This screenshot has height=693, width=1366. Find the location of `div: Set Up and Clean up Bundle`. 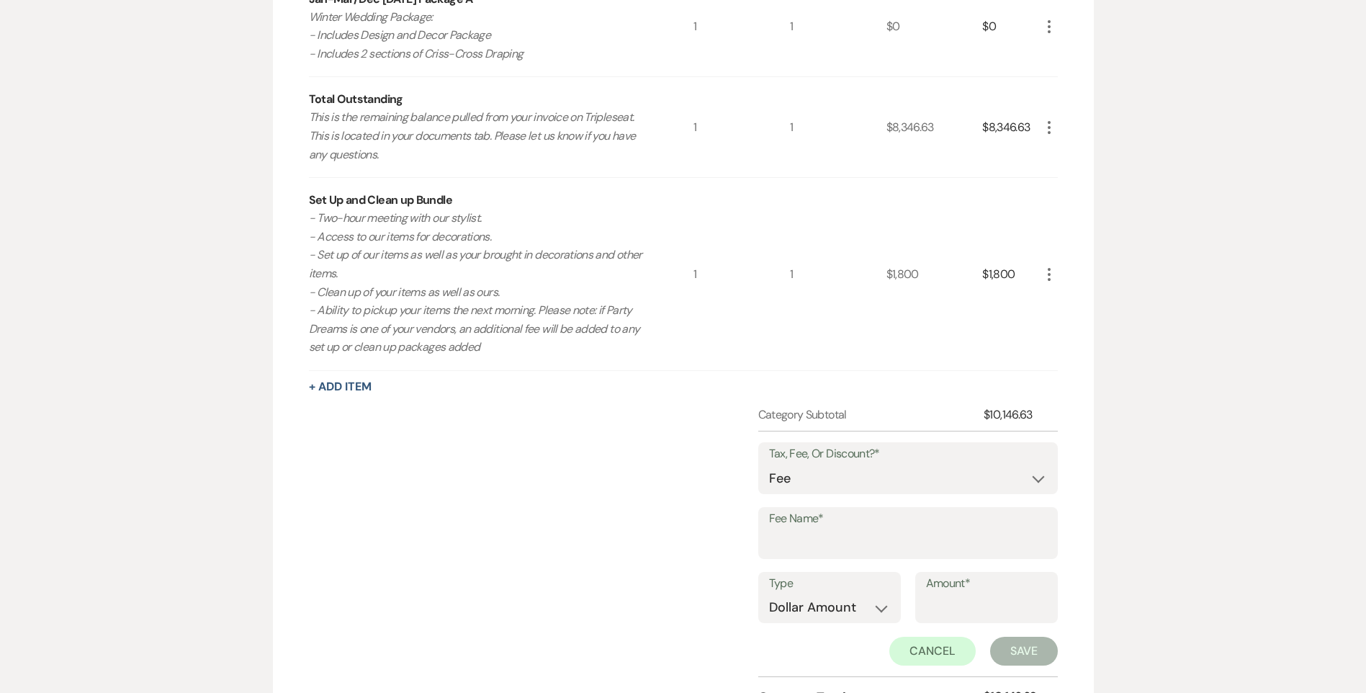

div: Set Up and Clean up Bundle is located at coordinates (380, 200).